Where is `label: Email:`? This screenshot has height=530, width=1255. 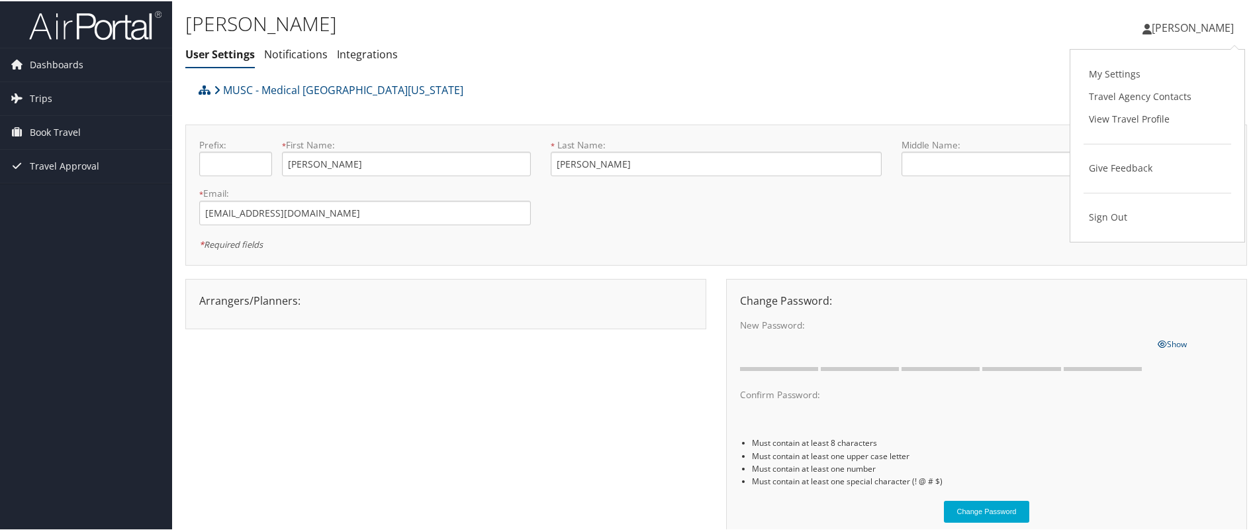 label: Email: is located at coordinates (365, 192).